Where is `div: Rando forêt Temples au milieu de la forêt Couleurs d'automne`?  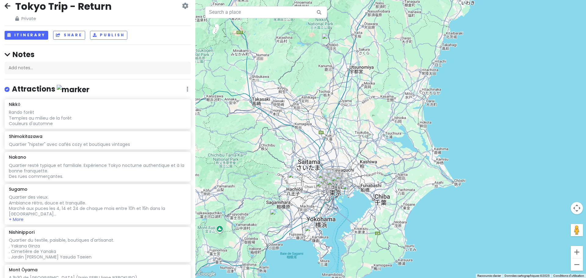
div: Rando forêt Temples au milieu de la forêt Couleurs d'automne is located at coordinates (97, 118).